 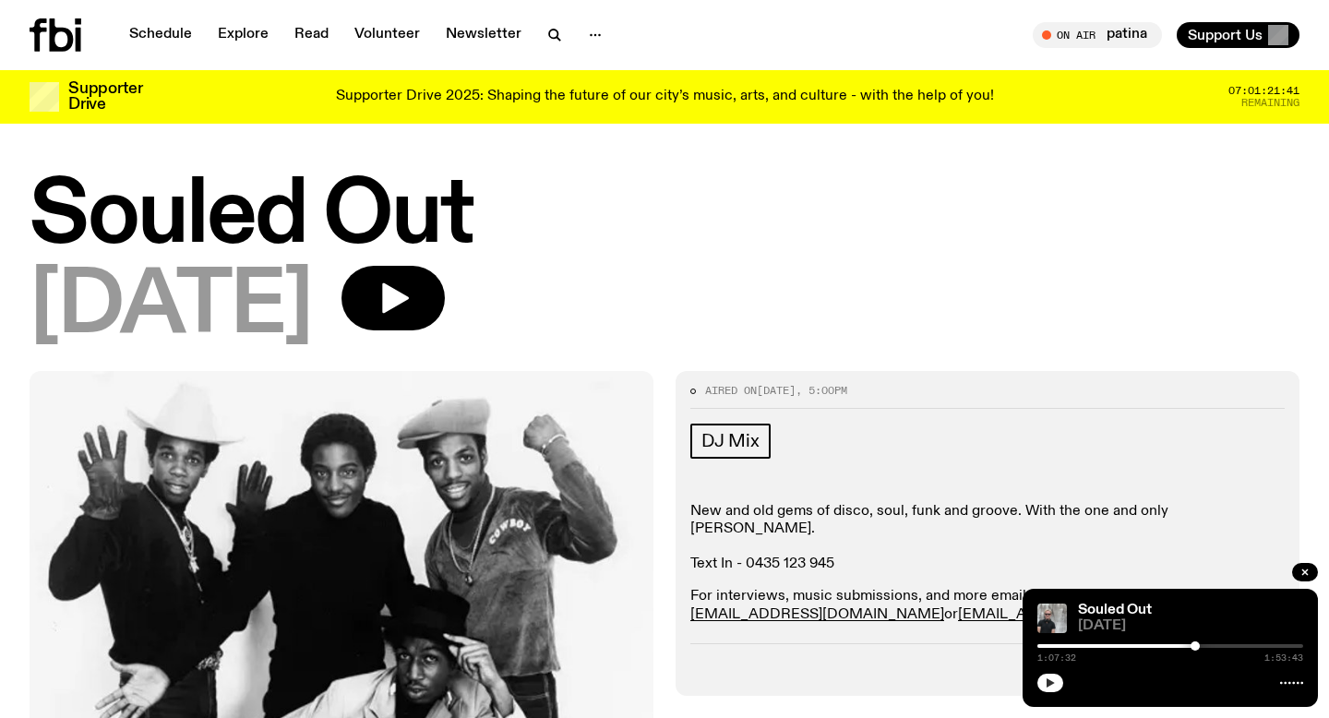 What do you see at coordinates (311, 35) in the screenshot?
I see `a: Read` at bounding box center [311, 35].